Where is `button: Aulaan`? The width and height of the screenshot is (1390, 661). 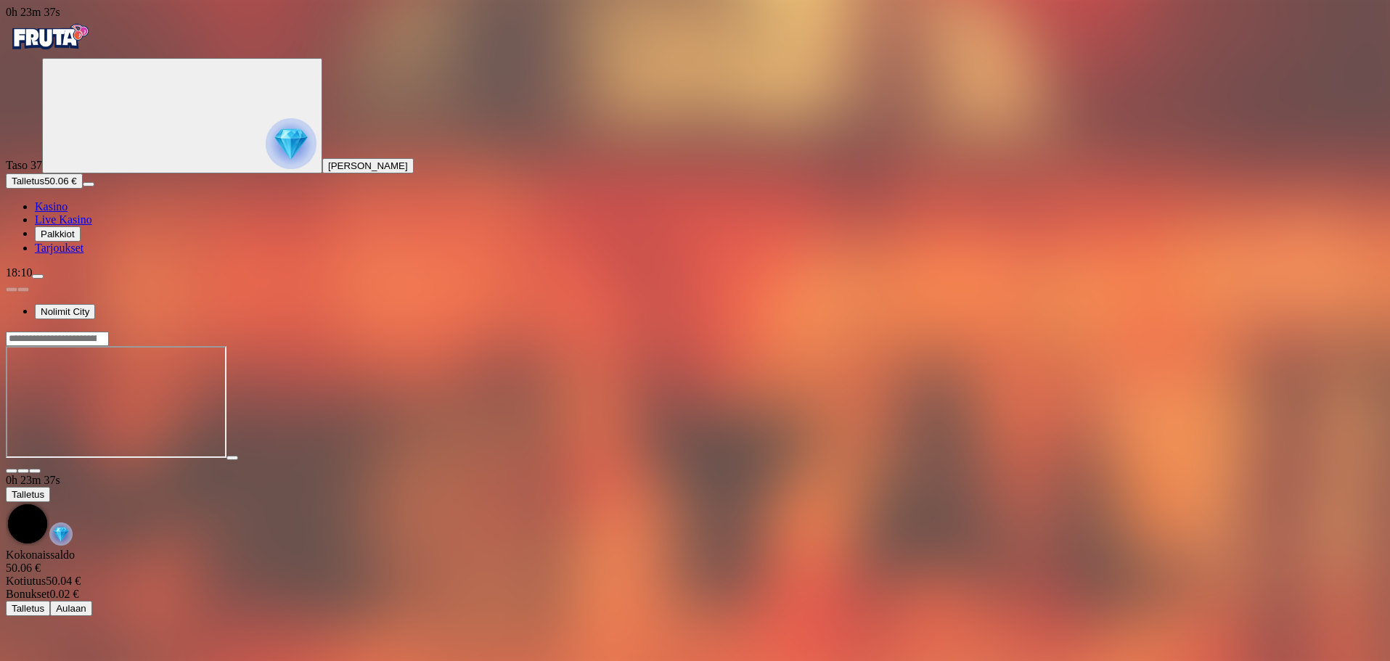
button: Aulaan is located at coordinates (71, 608).